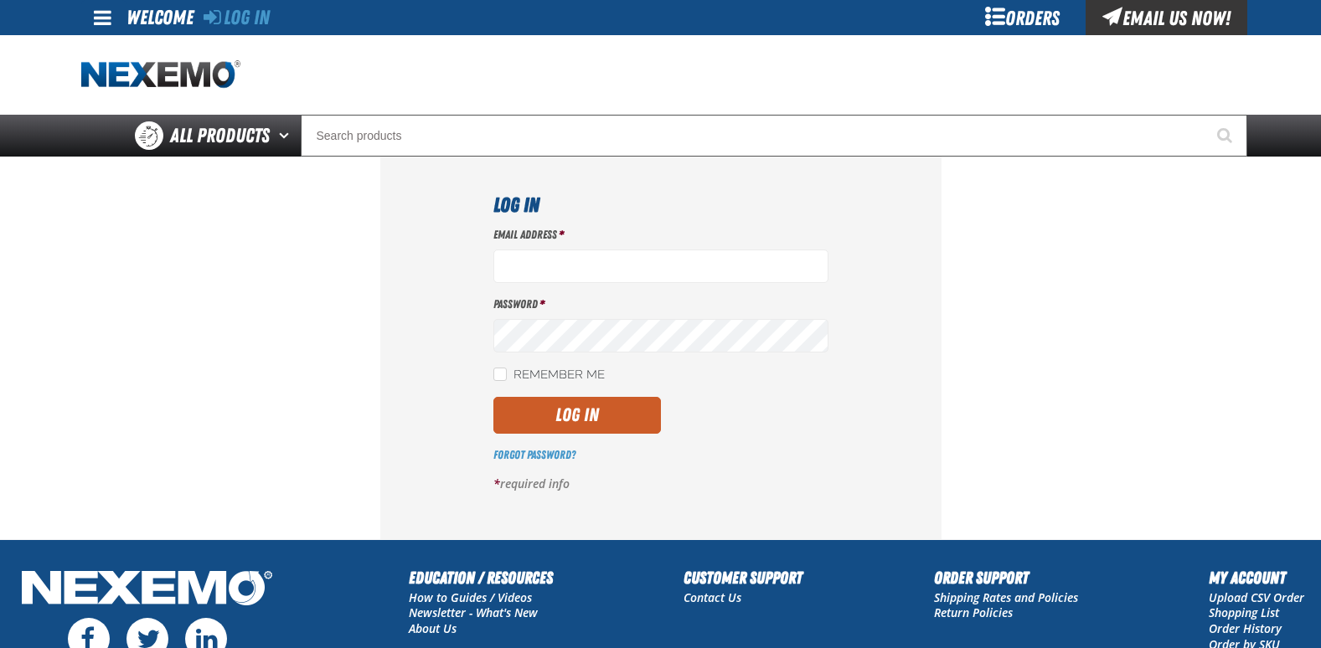 The image size is (1321, 648). What do you see at coordinates (534, 455) in the screenshot?
I see `a: Forgot Password?` at bounding box center [534, 455].